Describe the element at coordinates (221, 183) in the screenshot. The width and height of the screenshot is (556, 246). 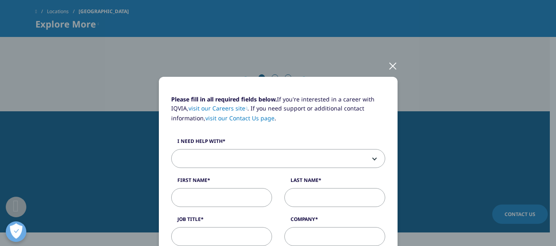
I see `label: First Name` at that location.